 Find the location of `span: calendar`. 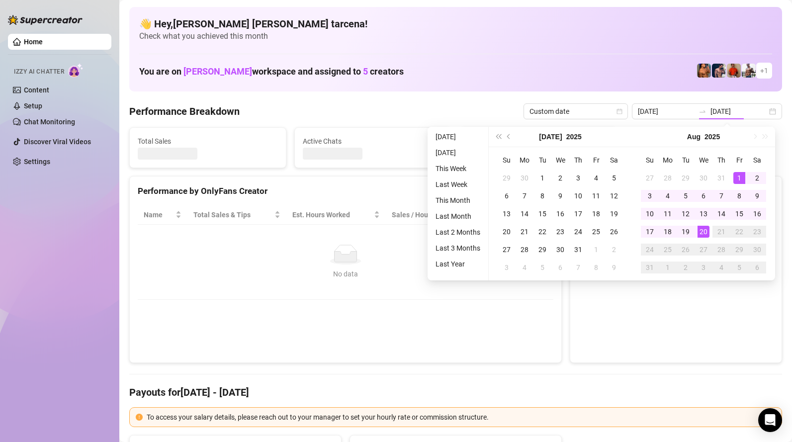

span: calendar is located at coordinates (620, 111).